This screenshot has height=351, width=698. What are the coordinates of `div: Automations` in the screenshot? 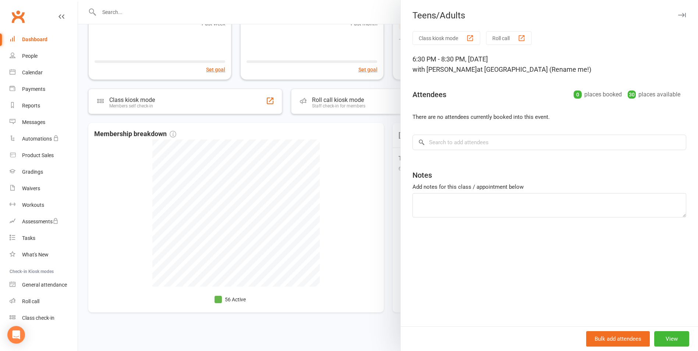 It's located at (37, 139).